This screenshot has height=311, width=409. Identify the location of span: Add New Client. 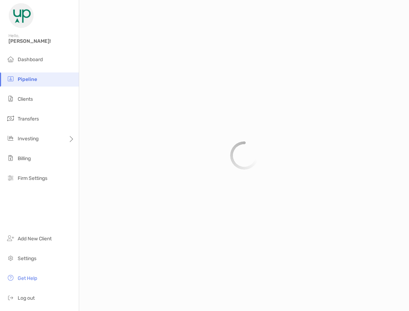
(35, 239).